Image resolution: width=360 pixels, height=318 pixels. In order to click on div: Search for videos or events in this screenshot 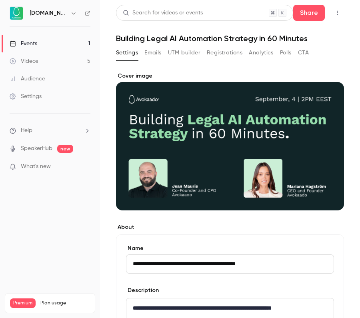, I will do `click(163, 13)`.